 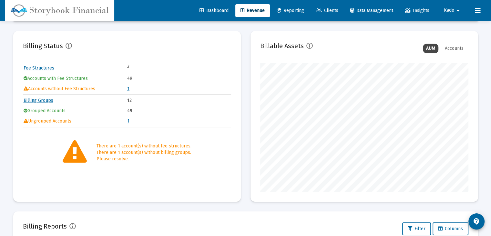 What do you see at coordinates (371, 11) in the screenshot?
I see `a: Data Management` at bounding box center [371, 11].